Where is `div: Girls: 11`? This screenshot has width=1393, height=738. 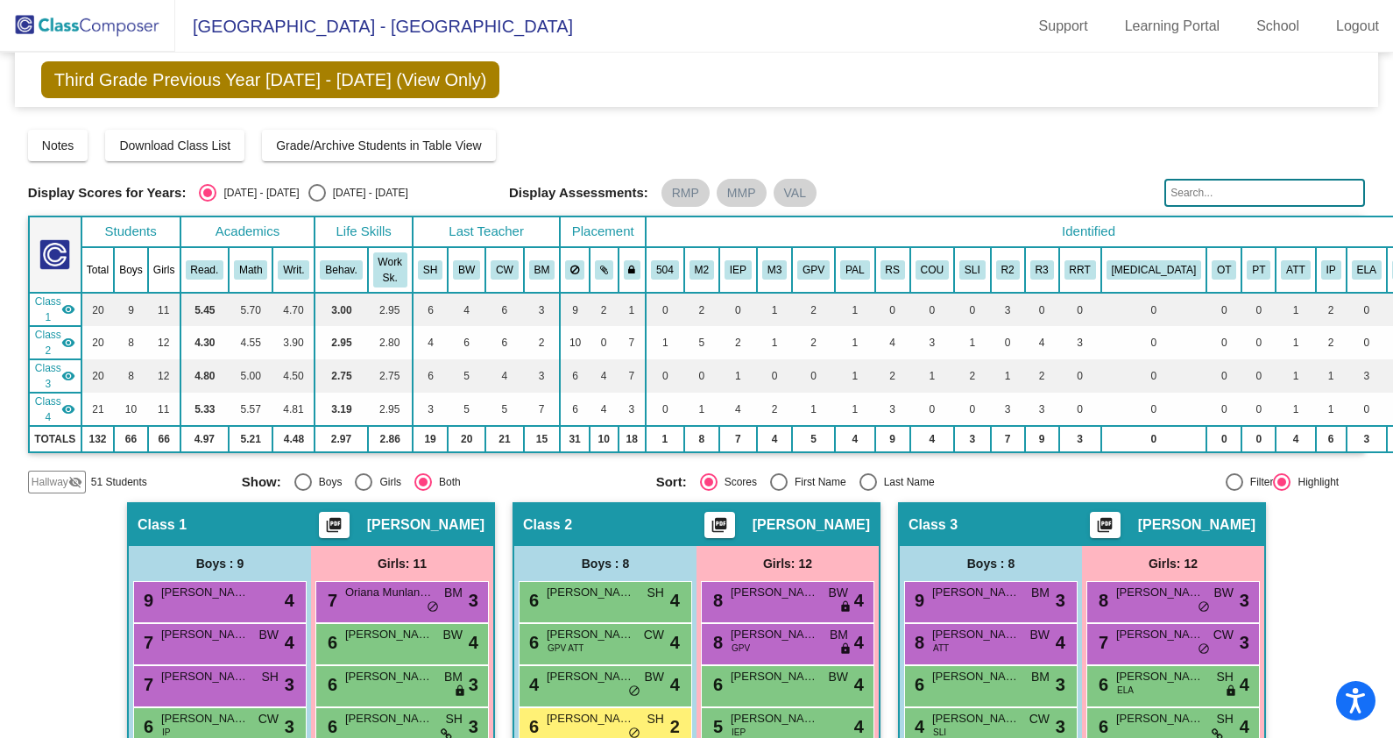
div: Girls: 11 is located at coordinates (402, 563).